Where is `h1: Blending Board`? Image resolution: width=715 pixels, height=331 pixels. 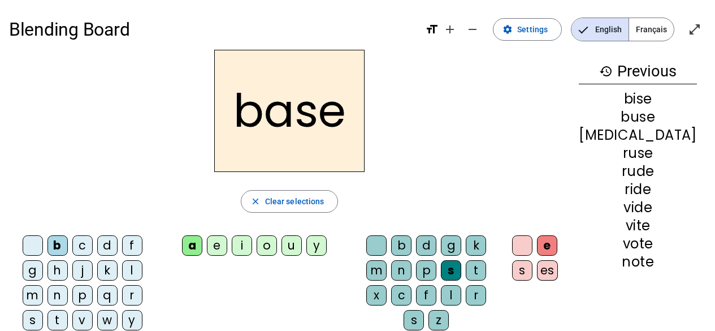 h1: Blending Board is located at coordinates (213, 29).